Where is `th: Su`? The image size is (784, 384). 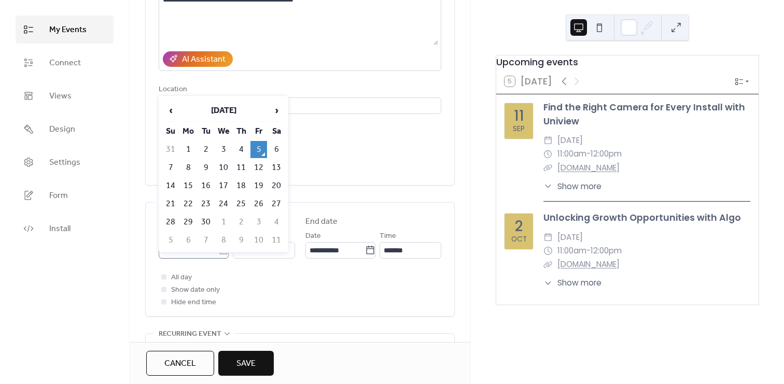
th: Su is located at coordinates (171, 131).